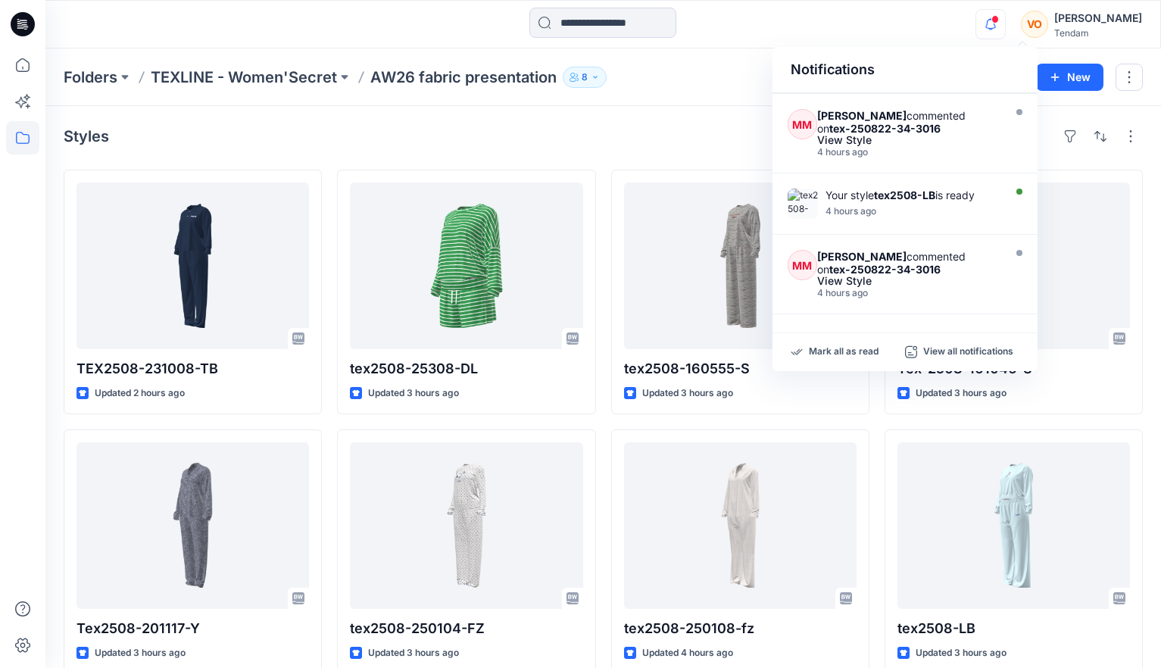  I want to click on a: TEX2508-231008-TB, so click(192, 266).